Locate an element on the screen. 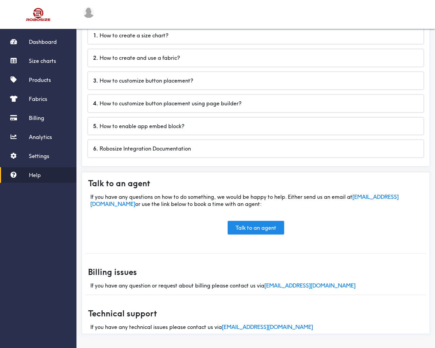 This screenshot has height=348, width=435. div: If you have any technical issues please contact us via is located at coordinates (256, 327).